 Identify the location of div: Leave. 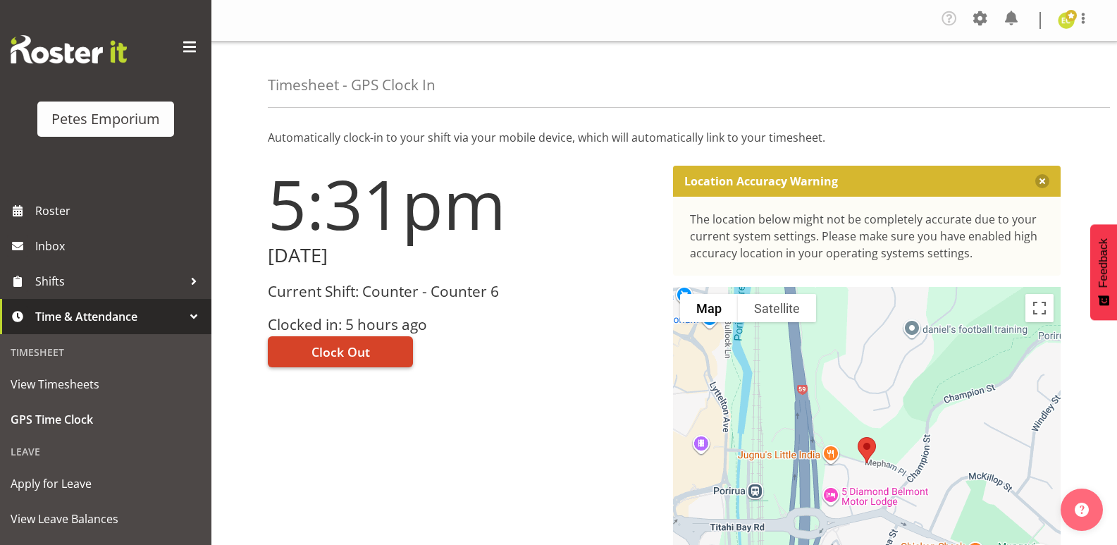
(106, 451).